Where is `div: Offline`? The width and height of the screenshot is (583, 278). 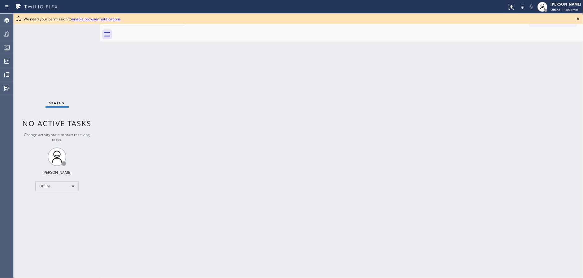 div: Offline is located at coordinates (57, 186).